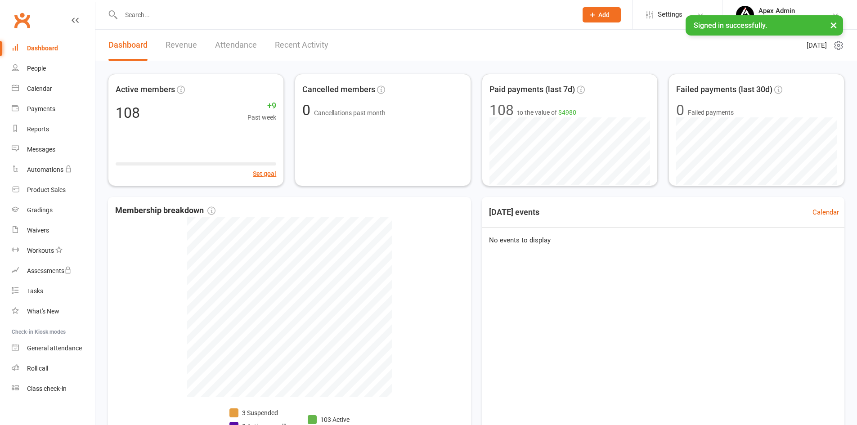 This screenshot has width=857, height=425. I want to click on span: Past week, so click(262, 117).